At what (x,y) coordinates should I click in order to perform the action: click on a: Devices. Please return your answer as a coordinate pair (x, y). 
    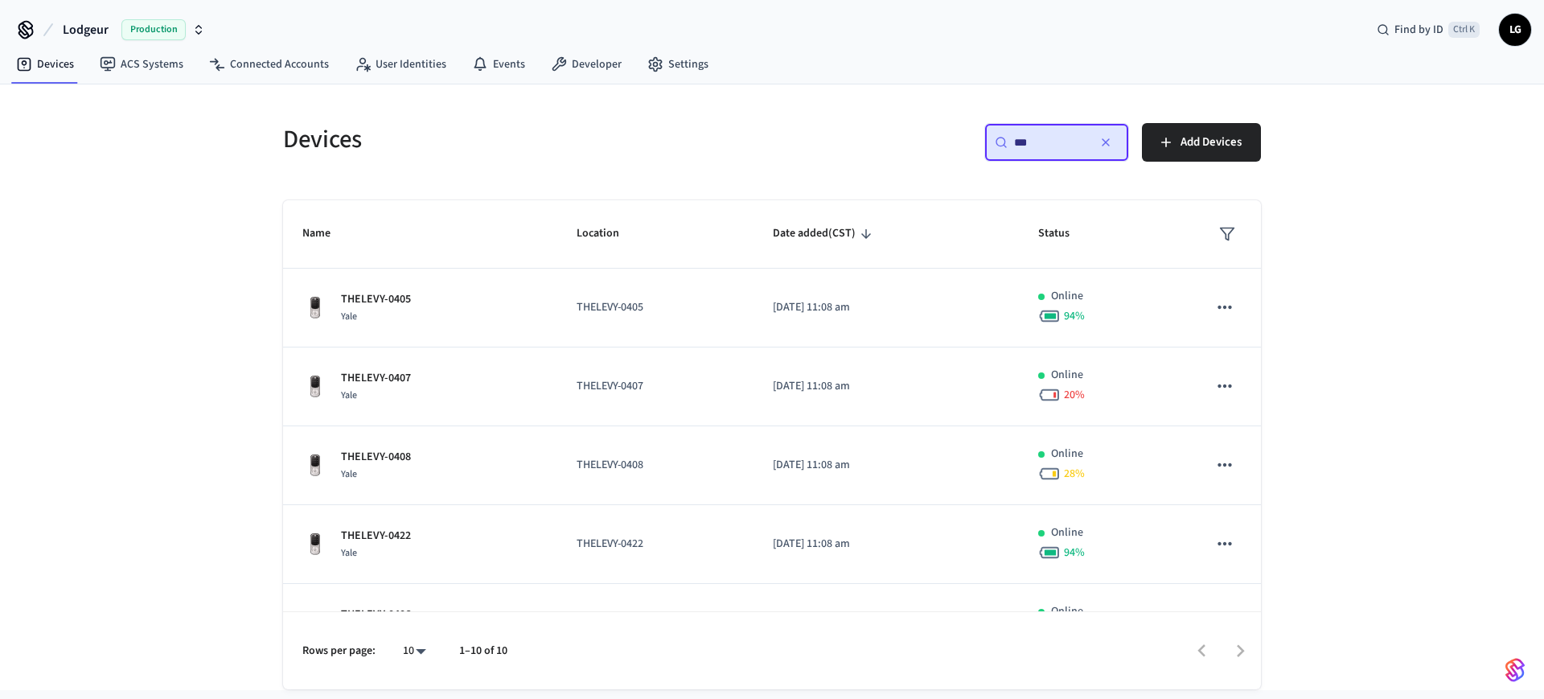
    Looking at the image, I should click on (45, 64).